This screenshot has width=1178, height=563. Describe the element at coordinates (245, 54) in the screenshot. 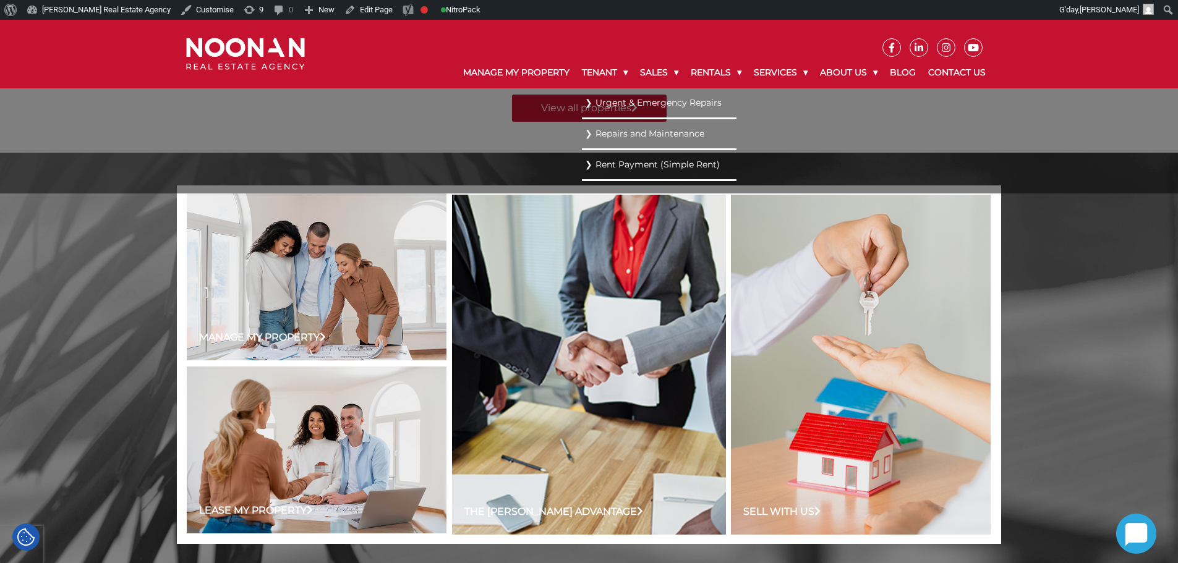

I see `img: Noonan Real Estate Agency` at that location.